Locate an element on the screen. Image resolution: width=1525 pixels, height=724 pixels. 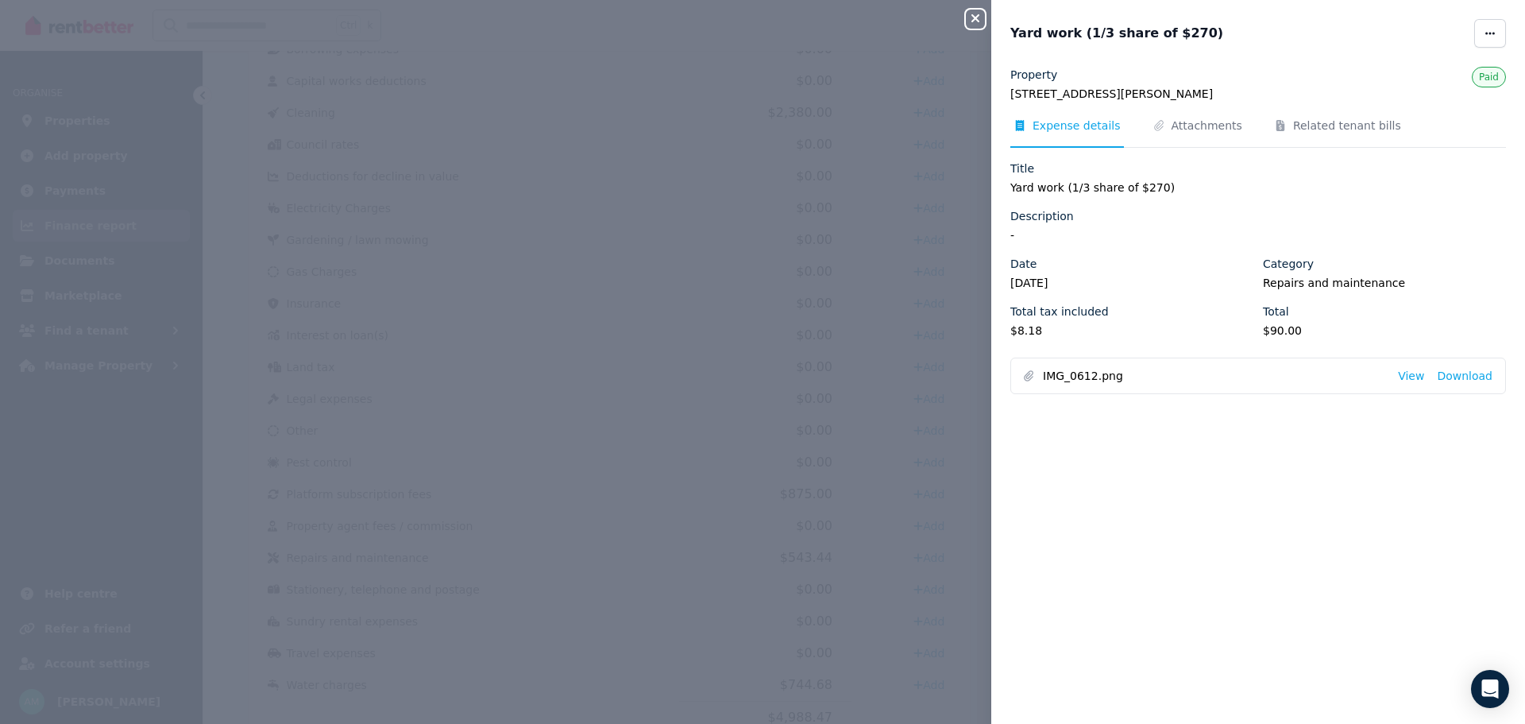
span: Attachments is located at coordinates (1207, 126).